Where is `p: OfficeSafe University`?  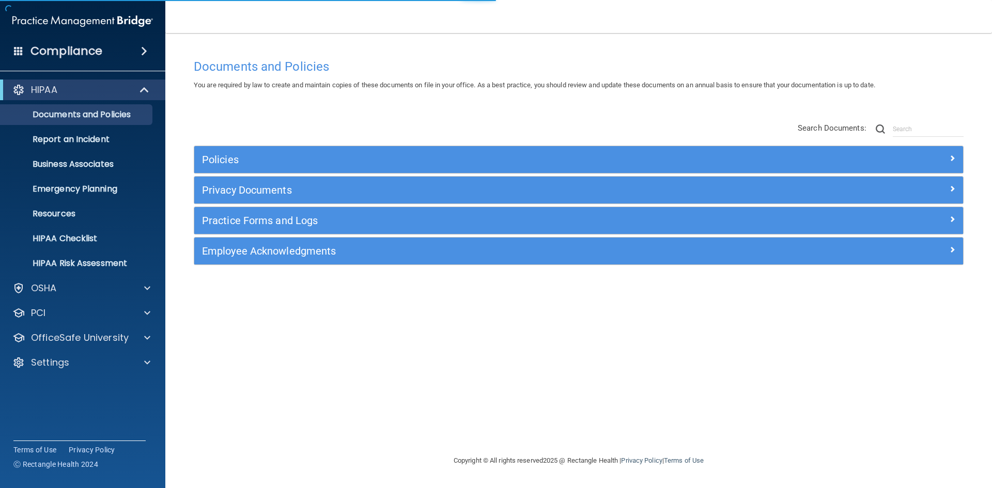
p: OfficeSafe University is located at coordinates (80, 338).